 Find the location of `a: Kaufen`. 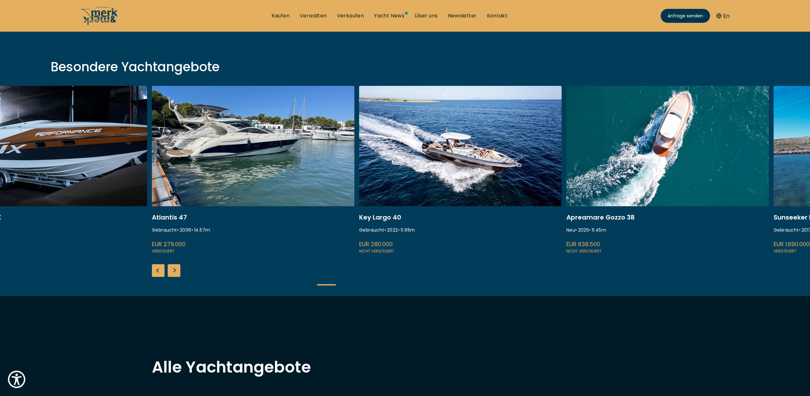

a: Kaufen is located at coordinates (280, 16).